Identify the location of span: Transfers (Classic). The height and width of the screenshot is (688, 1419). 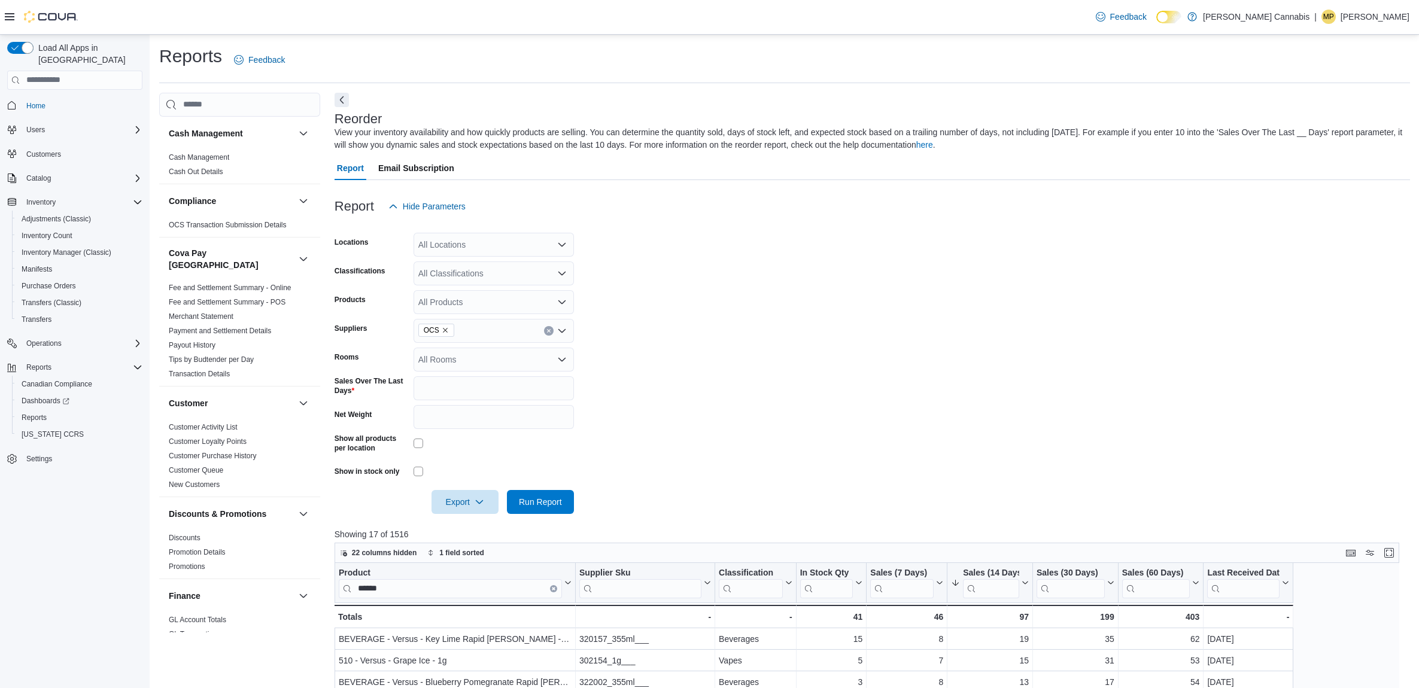
(80, 303).